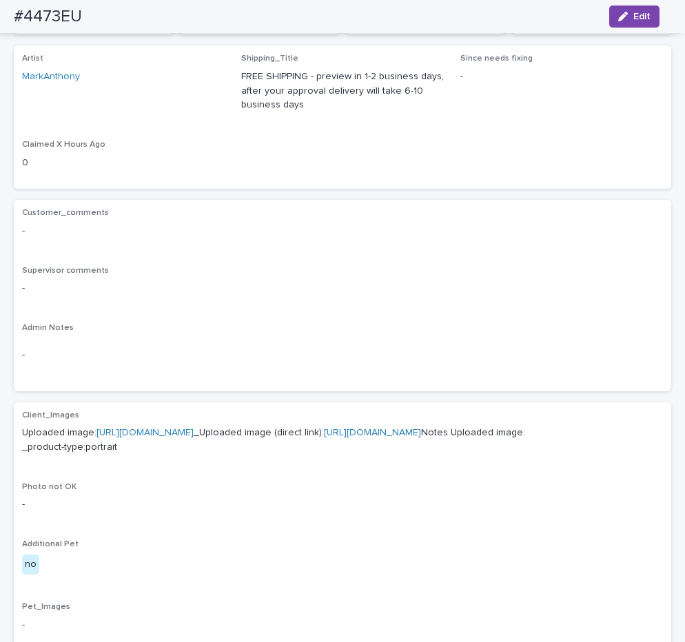 This screenshot has height=642, width=685. I want to click on p: FREE SHIPPING - preview in 1-2 business days, after your approval delivery will take 6-10 busines..., so click(342, 91).